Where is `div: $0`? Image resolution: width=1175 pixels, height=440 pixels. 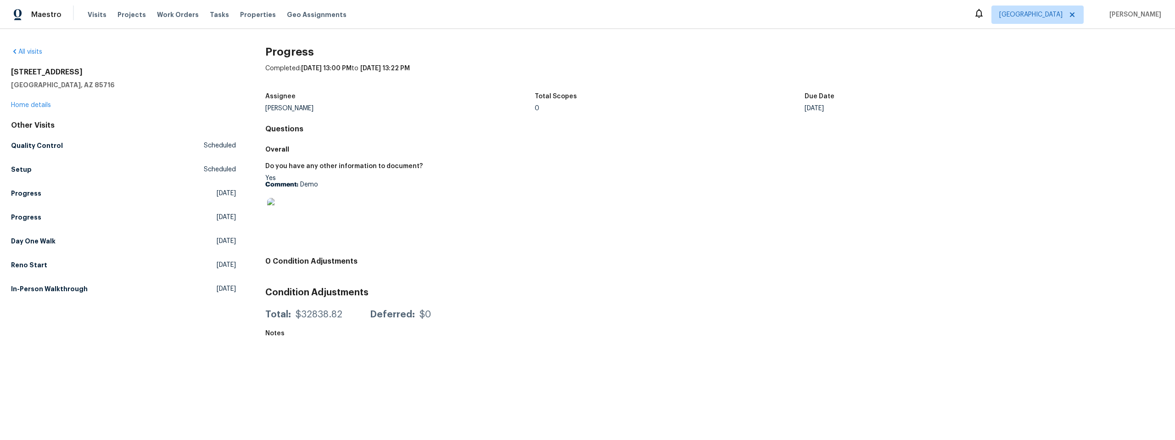
div: $0 is located at coordinates (425, 314).